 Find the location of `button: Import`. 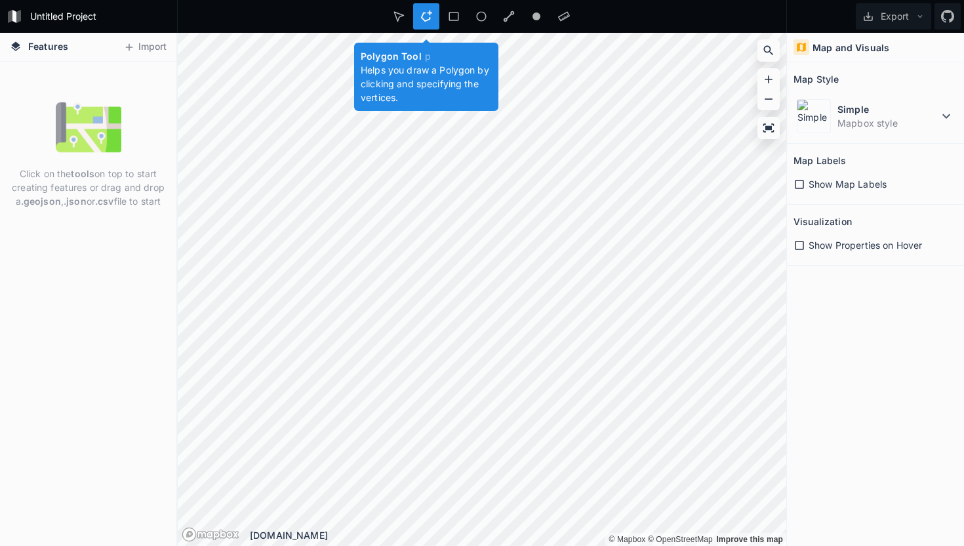

button: Import is located at coordinates (145, 47).